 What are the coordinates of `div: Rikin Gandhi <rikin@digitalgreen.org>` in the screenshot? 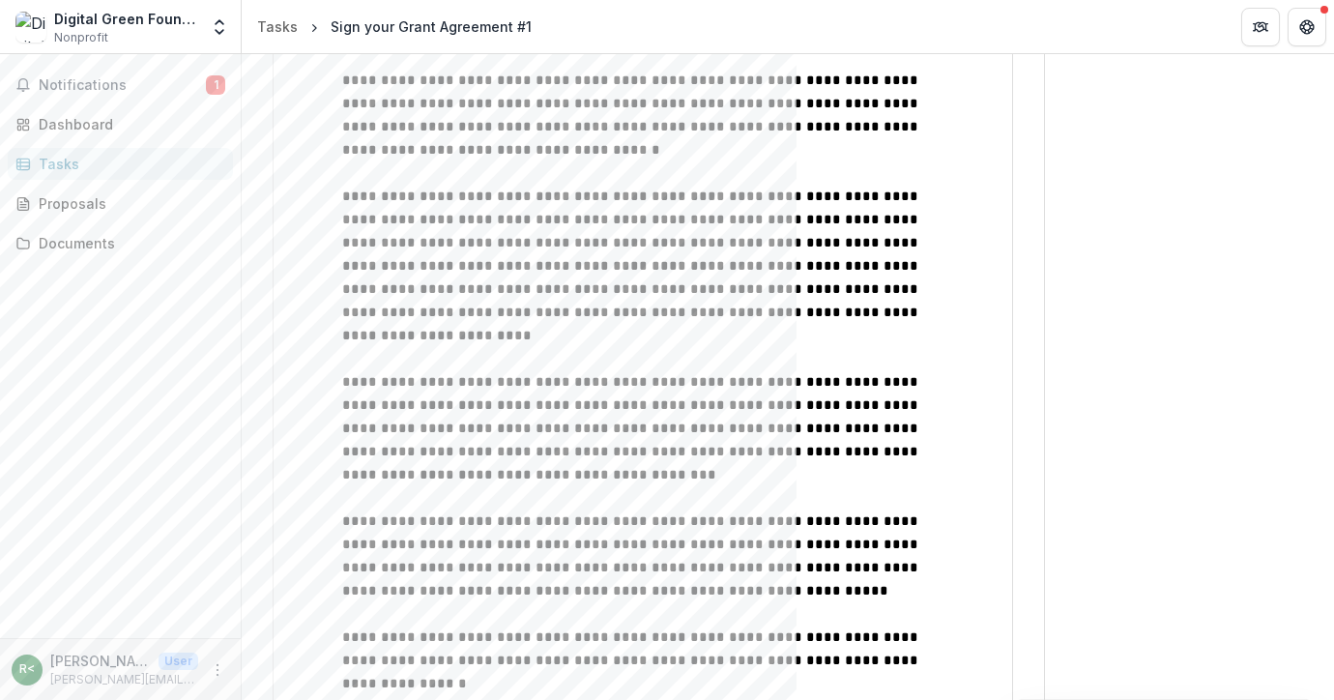 It's located at (27, 669).